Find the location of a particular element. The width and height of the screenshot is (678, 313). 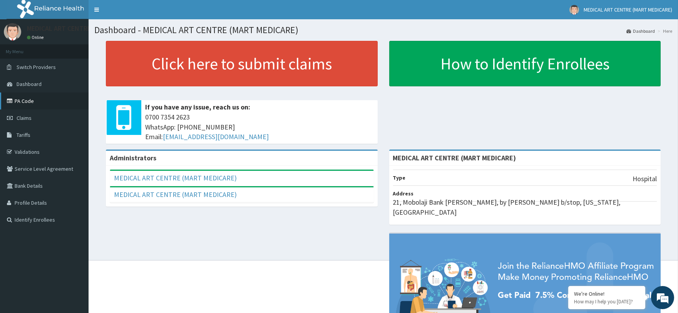

textarea: Type your message and hit 'Enter' is located at coordinates (75, 224).